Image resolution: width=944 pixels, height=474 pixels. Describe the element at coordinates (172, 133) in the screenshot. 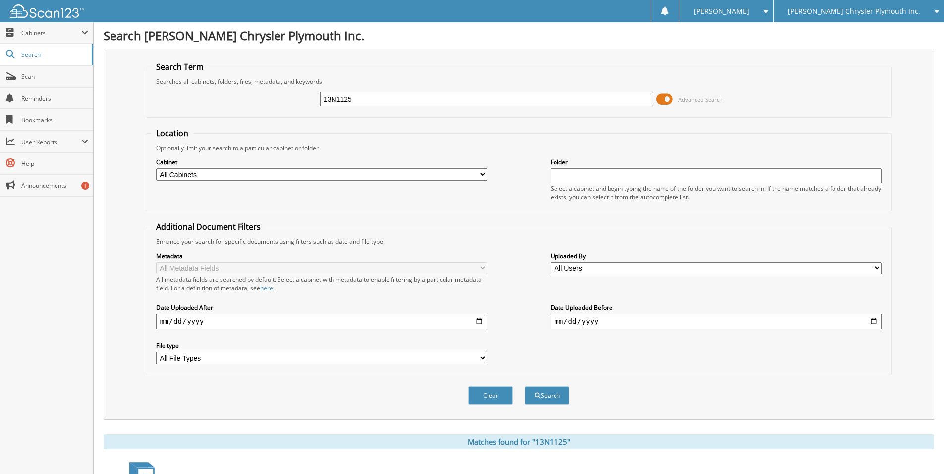

I see `legend: Location` at that location.